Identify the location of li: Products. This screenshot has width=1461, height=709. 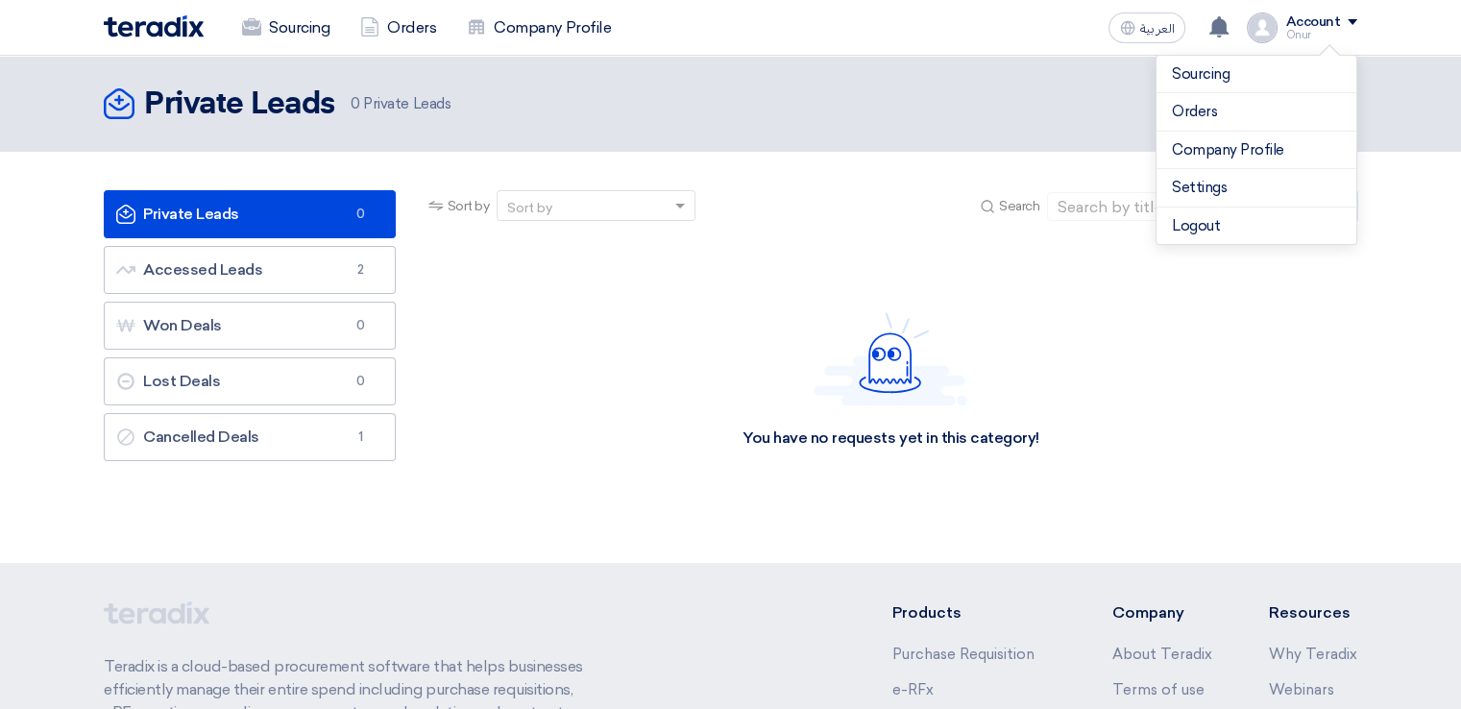
(973, 613).